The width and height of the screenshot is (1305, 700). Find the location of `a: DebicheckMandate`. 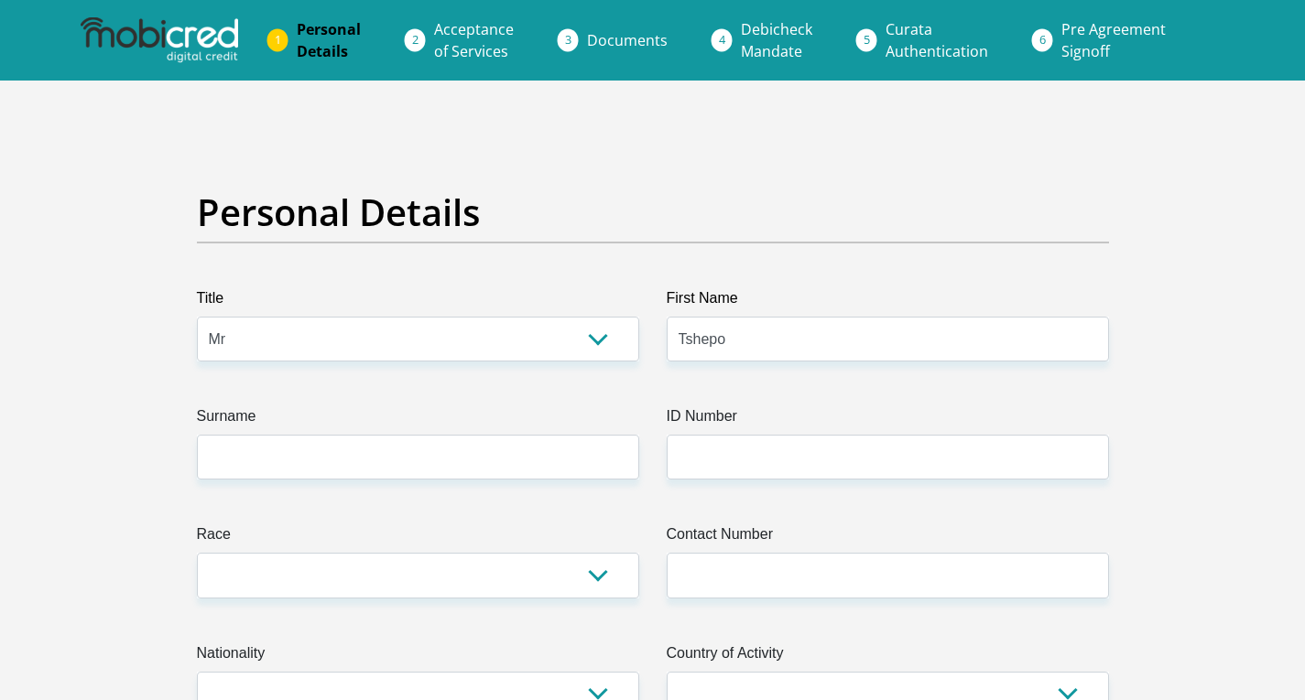

a: DebicheckMandate is located at coordinates (776, 40).